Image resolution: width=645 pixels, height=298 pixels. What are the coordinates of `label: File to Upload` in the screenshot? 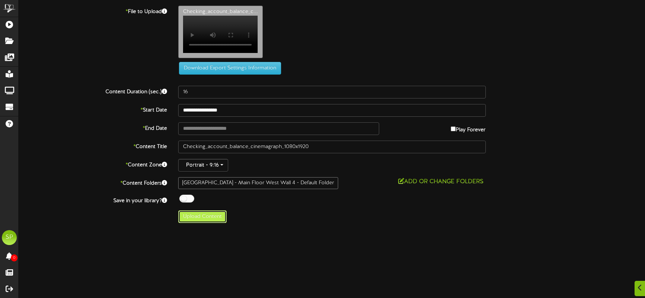 It's located at (93, 10).